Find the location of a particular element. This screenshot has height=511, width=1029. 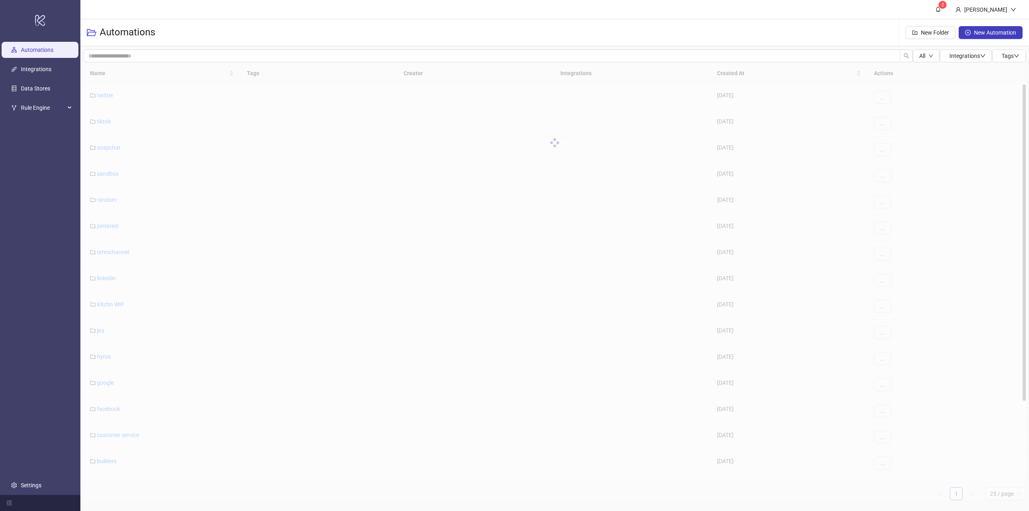

span: plus-circle is located at coordinates (968, 33).